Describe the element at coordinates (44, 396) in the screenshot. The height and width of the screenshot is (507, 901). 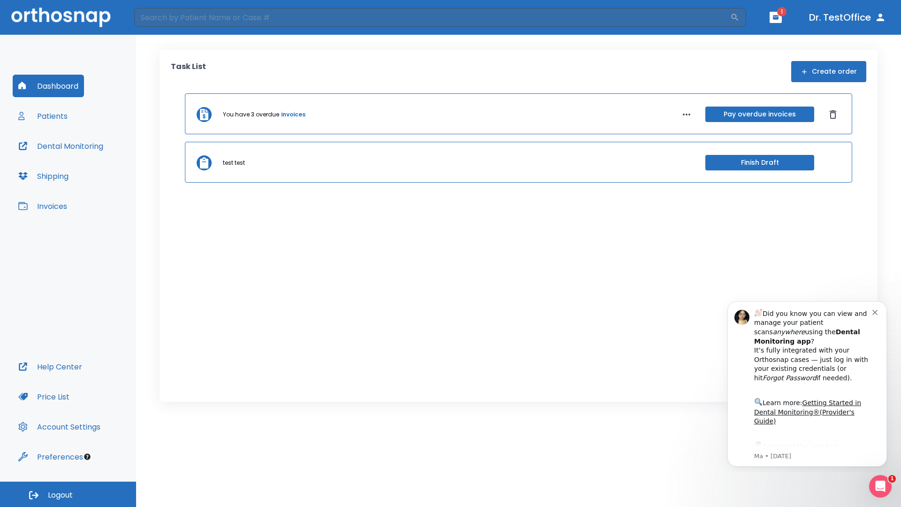
I see `a: Price List` at that location.